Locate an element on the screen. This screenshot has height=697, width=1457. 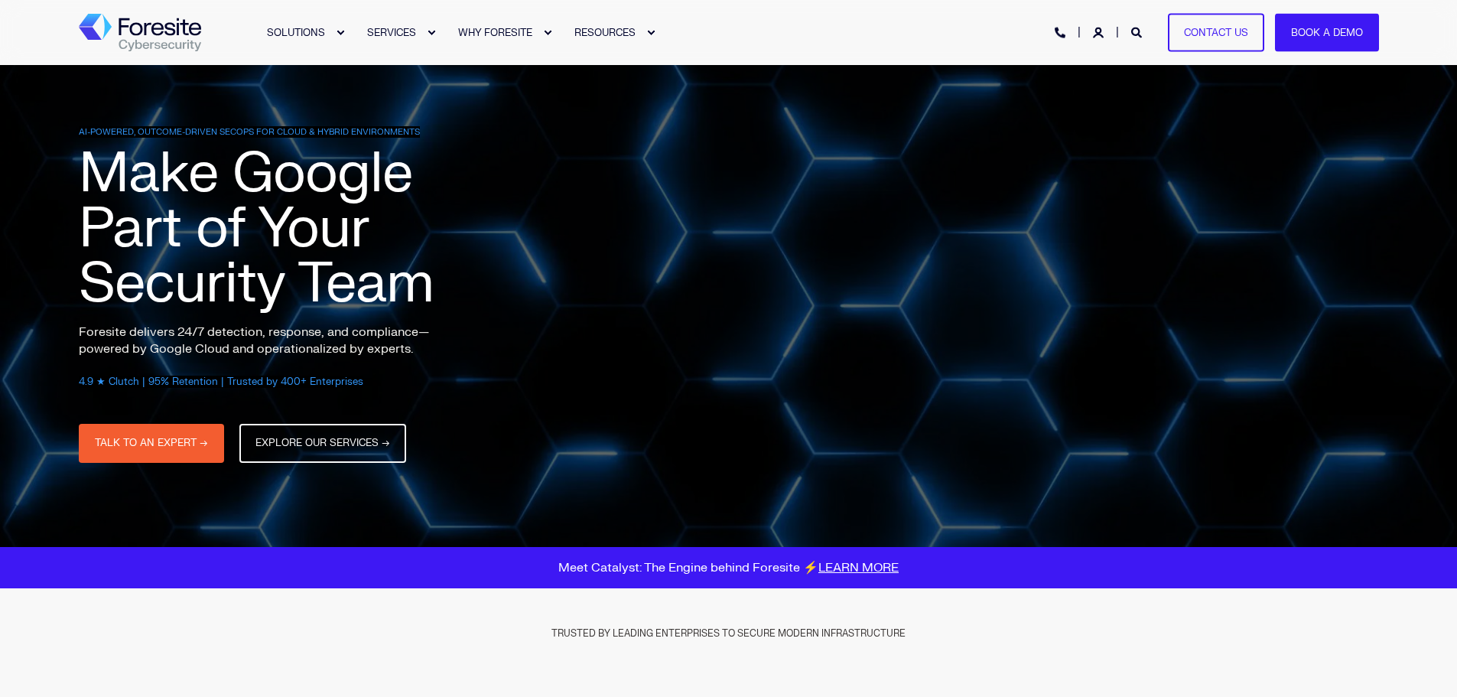
span: TRUSTED BY LEADING ENTERPRISES TO SECURE MODERN INFRASTRUCTURE is located at coordinates (728, 633).